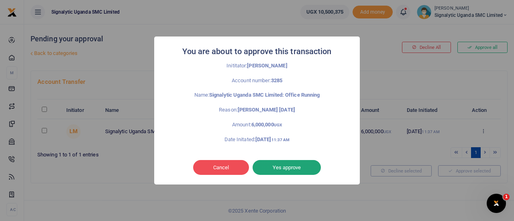 This screenshot has width=514, height=221. What do you see at coordinates (257, 125) in the screenshot?
I see `p: Amount:` at bounding box center [257, 125].